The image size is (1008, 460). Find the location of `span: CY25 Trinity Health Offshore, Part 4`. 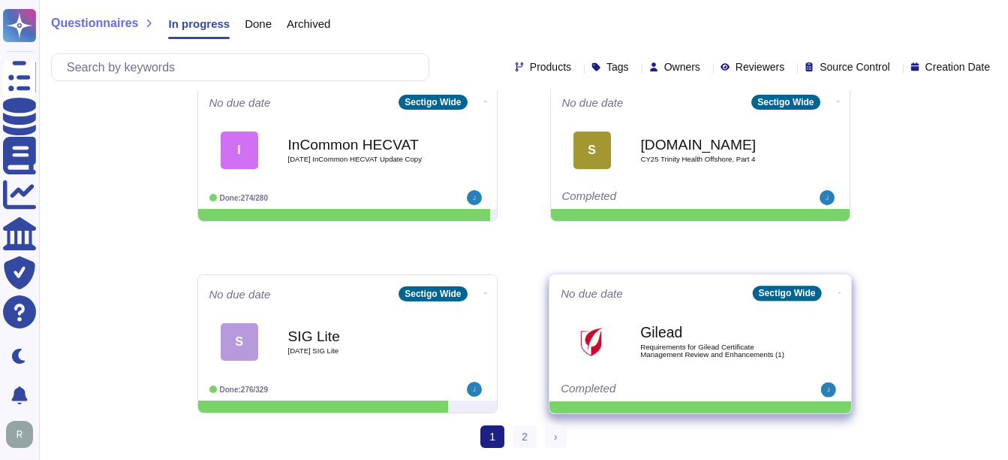

span: CY25 Trinity Health Offshore, Part 4 is located at coordinates (716, 159).